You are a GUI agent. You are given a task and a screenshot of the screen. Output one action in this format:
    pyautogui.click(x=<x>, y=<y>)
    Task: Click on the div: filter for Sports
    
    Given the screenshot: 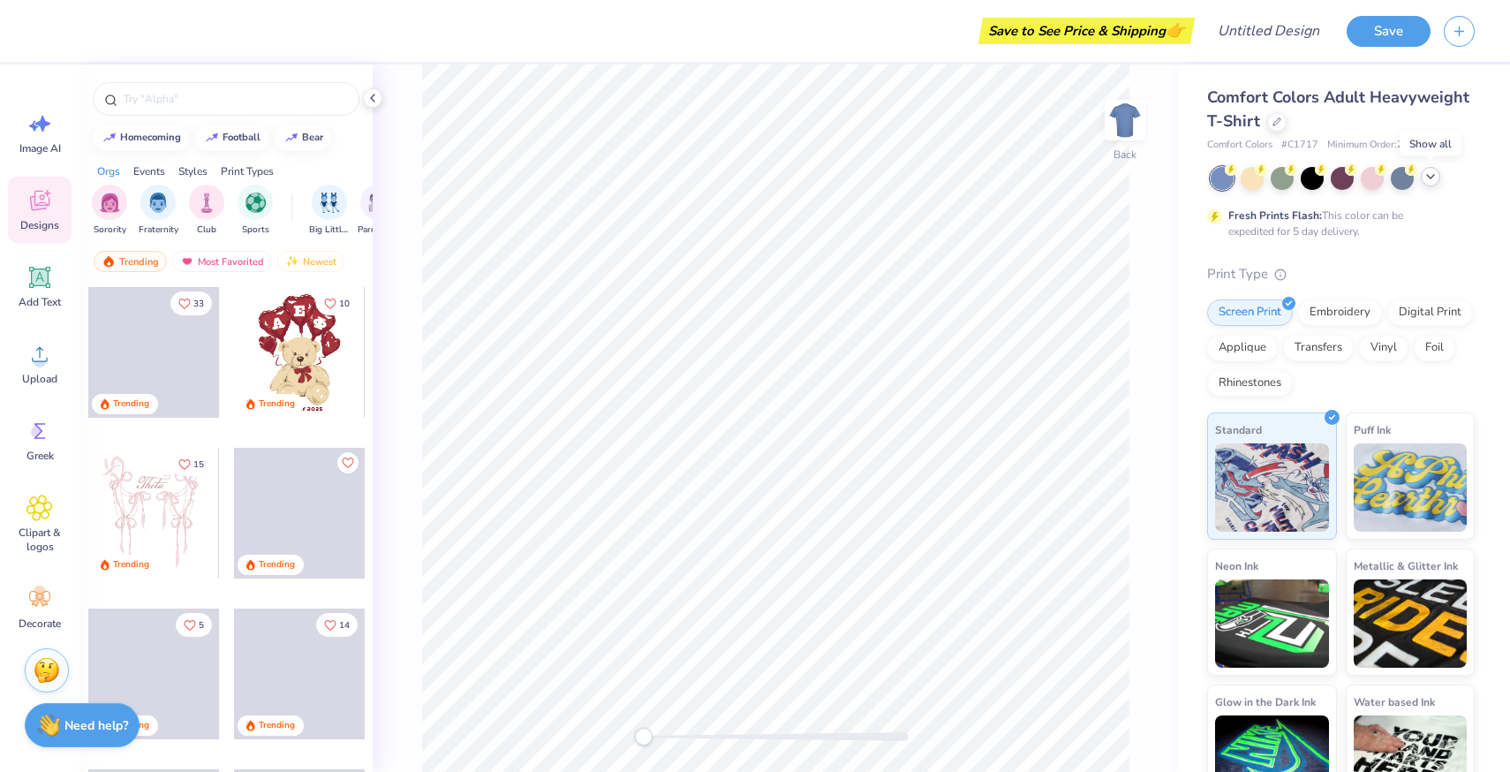 What is the action you would take?
    pyautogui.click(x=255, y=210)
    